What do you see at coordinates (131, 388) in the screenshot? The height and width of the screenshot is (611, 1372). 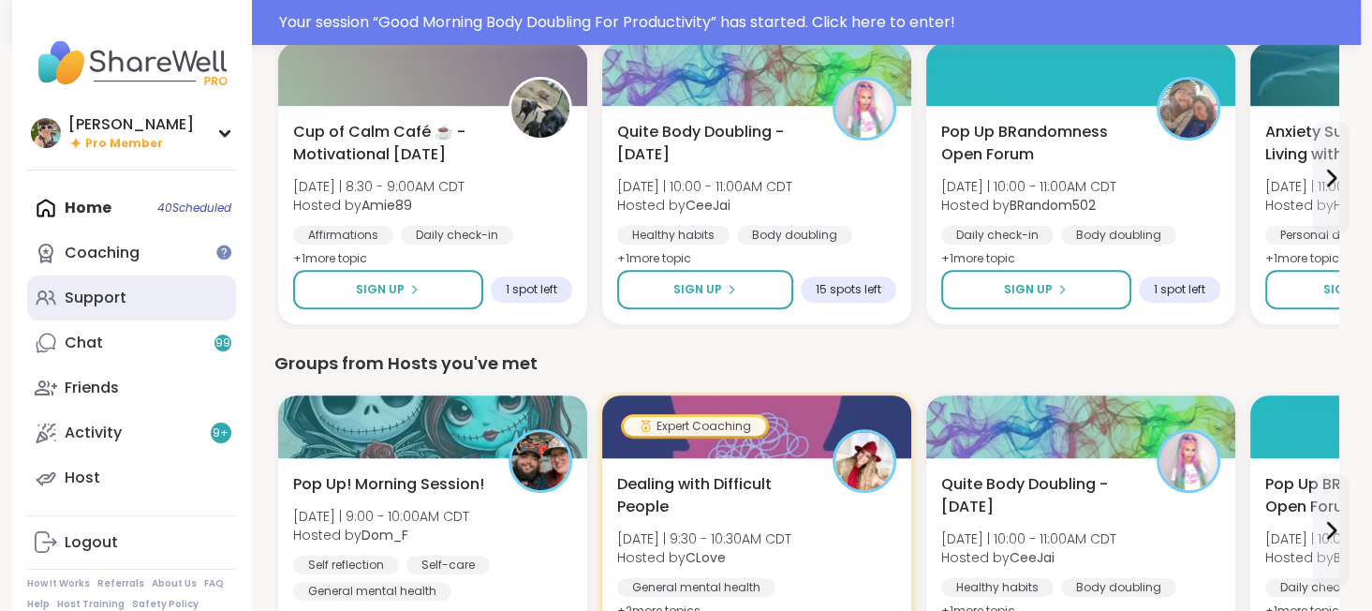 I see `a: Friends` at bounding box center [131, 388].